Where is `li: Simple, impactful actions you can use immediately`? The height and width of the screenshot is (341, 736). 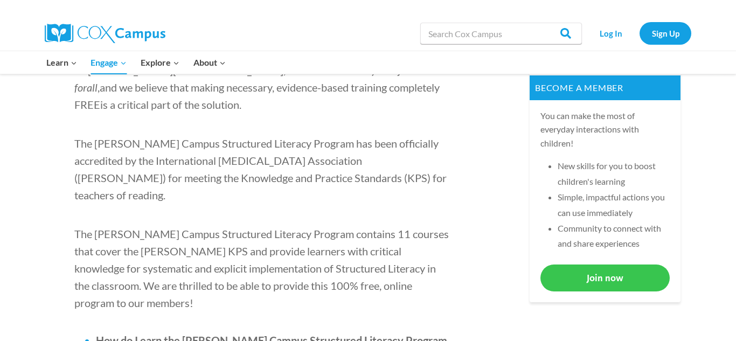 li: Simple, impactful actions you can use immediately is located at coordinates (614, 205).